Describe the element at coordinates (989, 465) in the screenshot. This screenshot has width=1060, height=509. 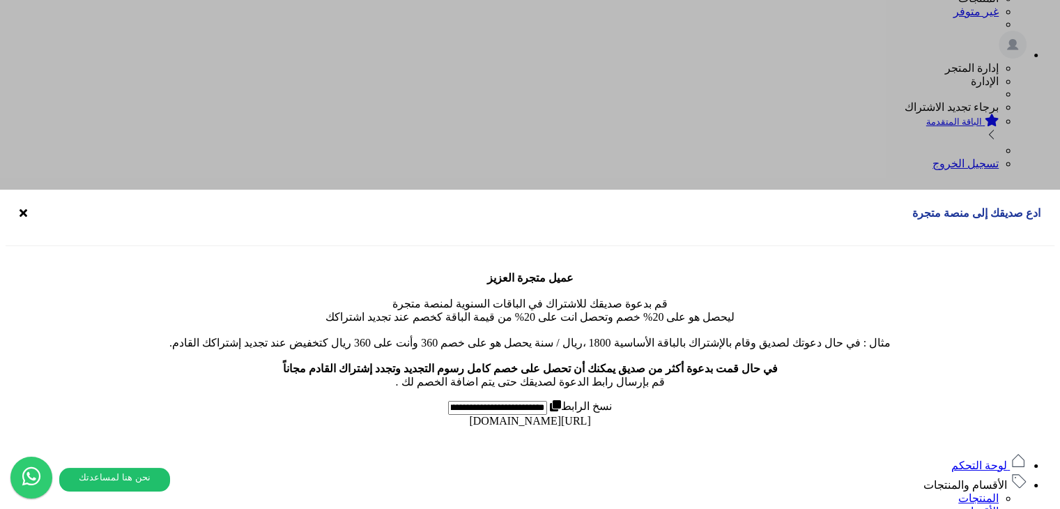
I see `a: لوحة التحكم` at that location.